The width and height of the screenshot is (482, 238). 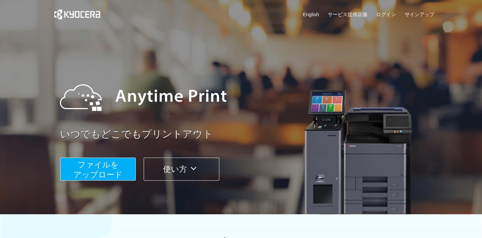 What do you see at coordinates (249, 134) in the screenshot?
I see `a: いつでもどこでもプリントアウト` at bounding box center [249, 134].